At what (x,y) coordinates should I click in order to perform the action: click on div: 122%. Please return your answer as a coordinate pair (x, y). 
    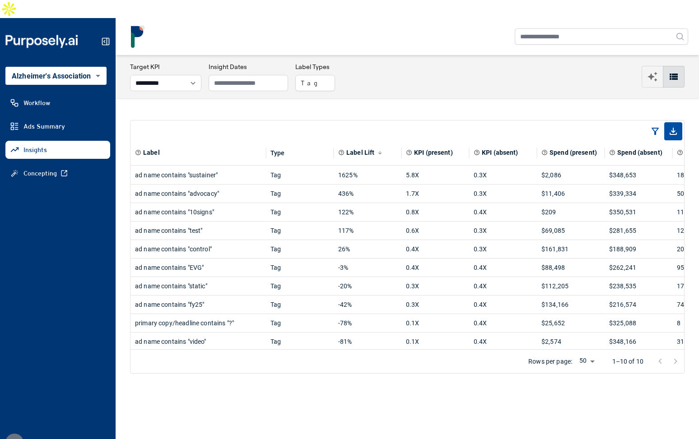
    Looking at the image, I should click on (367, 212).